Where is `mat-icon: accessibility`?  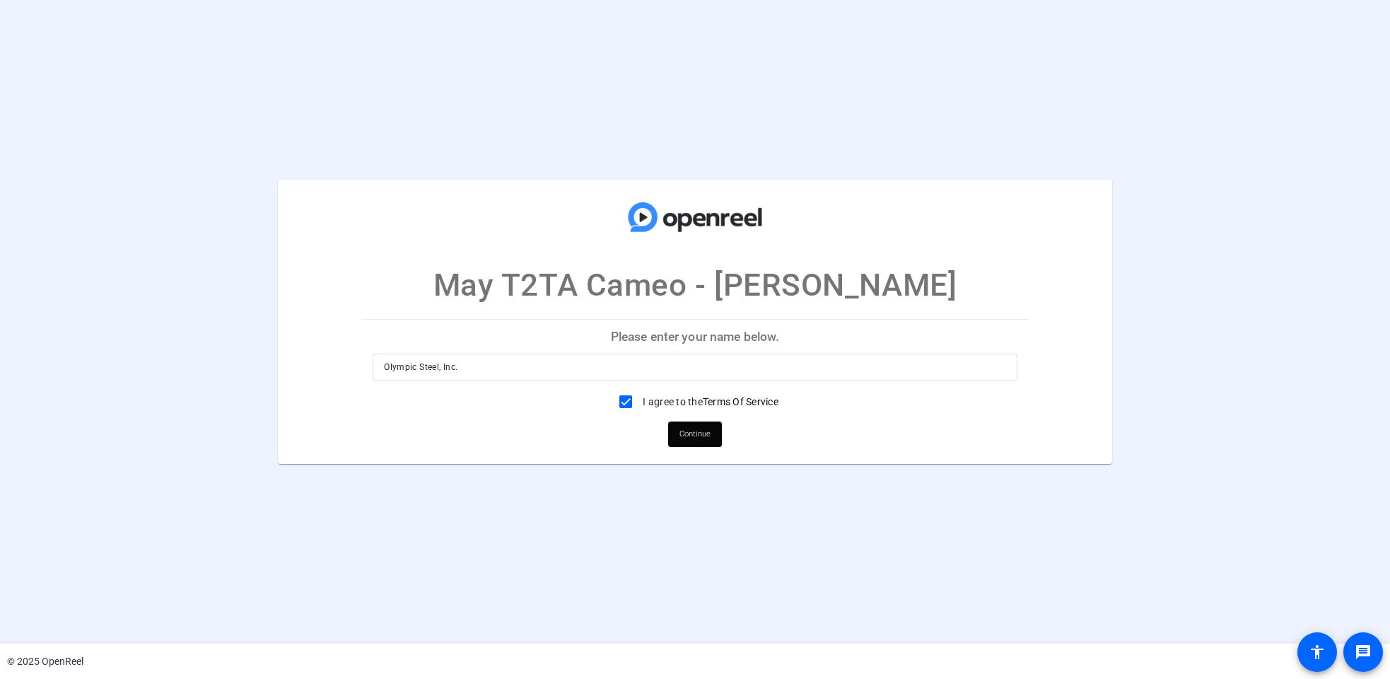 mat-icon: accessibility is located at coordinates (1318, 652).